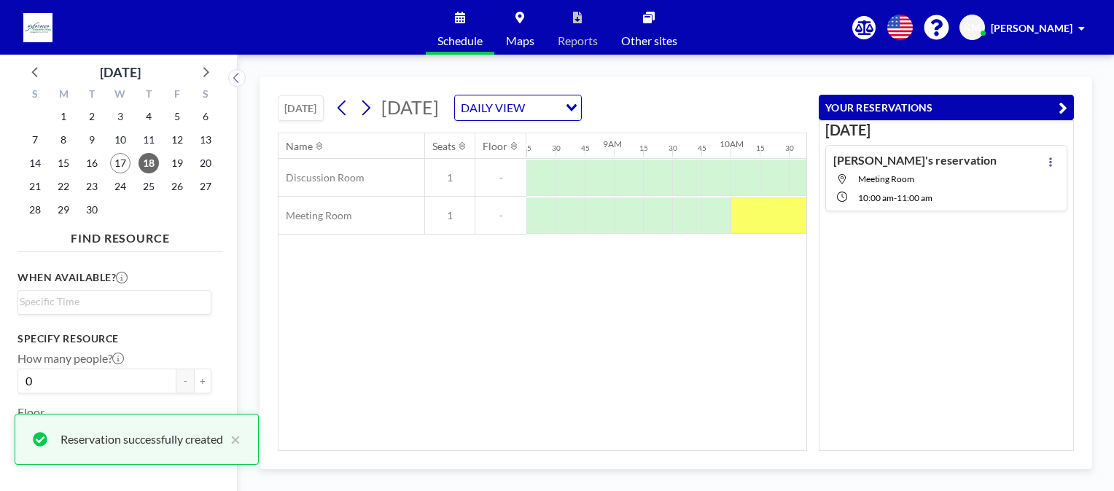 The image size is (1114, 491). What do you see at coordinates (495, 147) in the screenshot?
I see `div: Floor` at bounding box center [495, 147].